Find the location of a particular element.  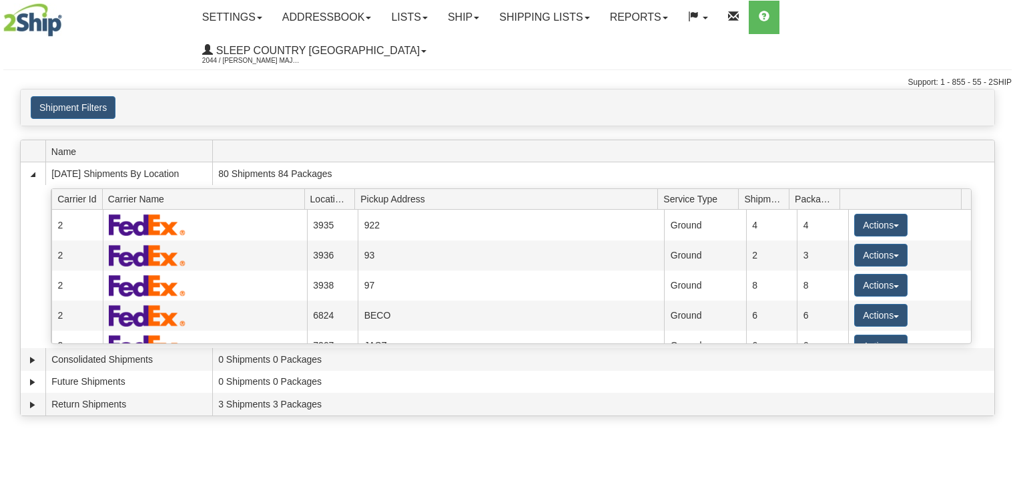

a: Ship is located at coordinates (463, 17).